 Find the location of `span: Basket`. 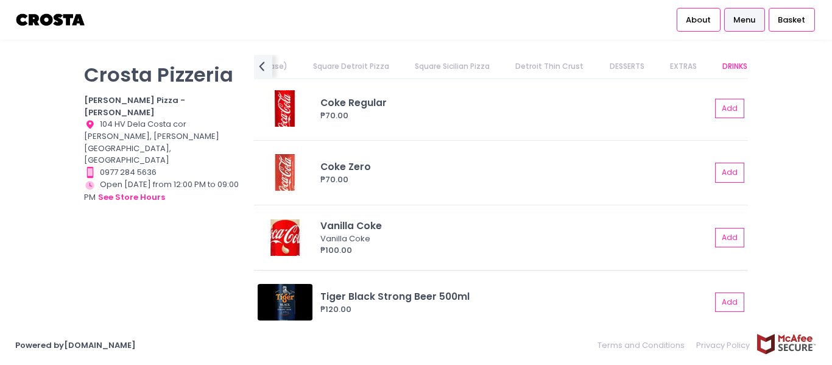

span: Basket is located at coordinates (791, 20).